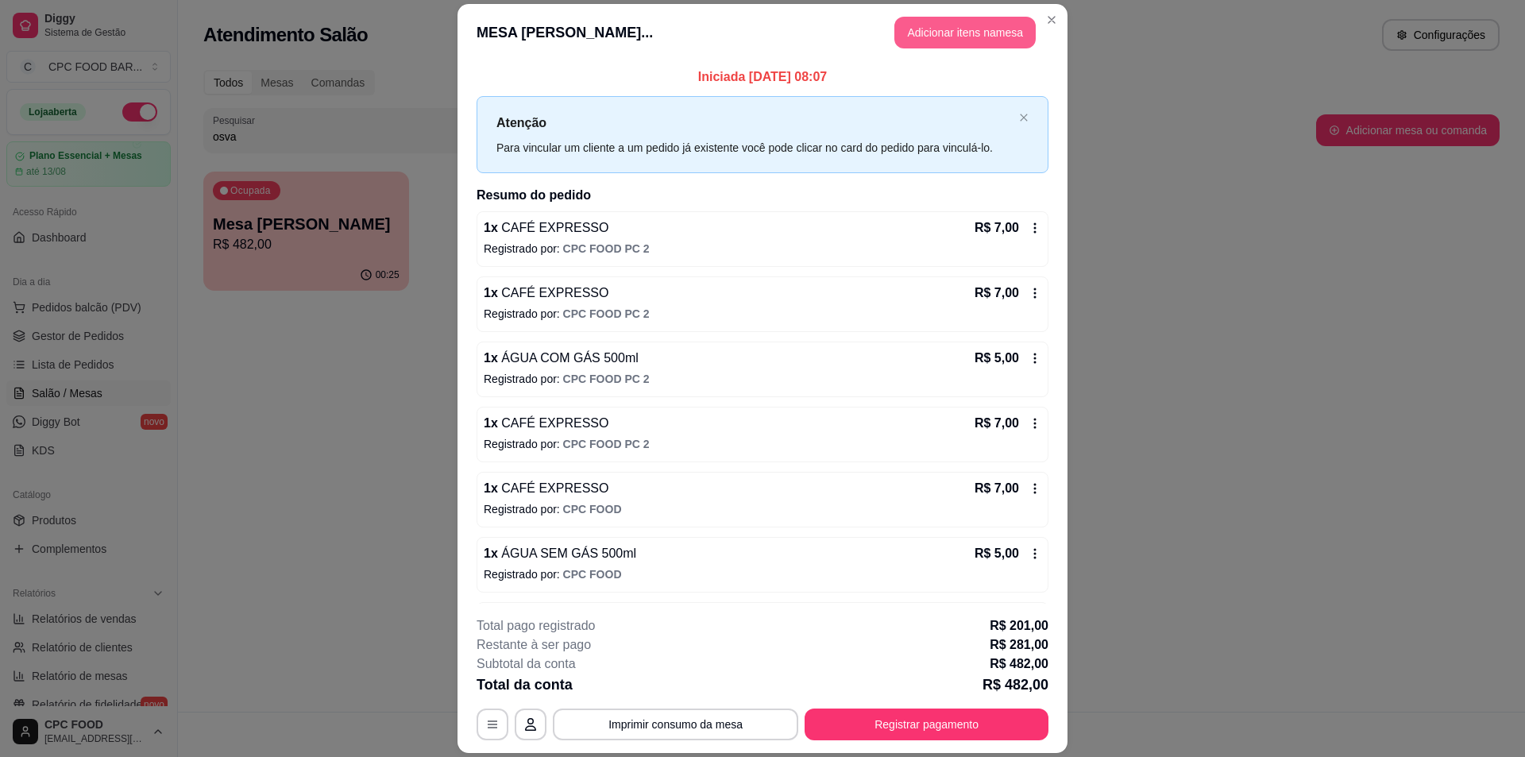  I want to click on button: Close, so click(1052, 20).